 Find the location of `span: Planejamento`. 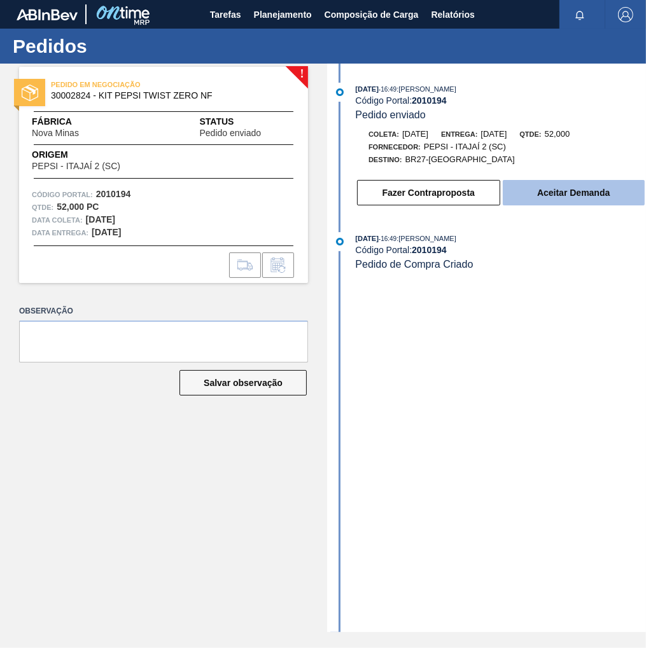

span: Planejamento is located at coordinates (282, 15).